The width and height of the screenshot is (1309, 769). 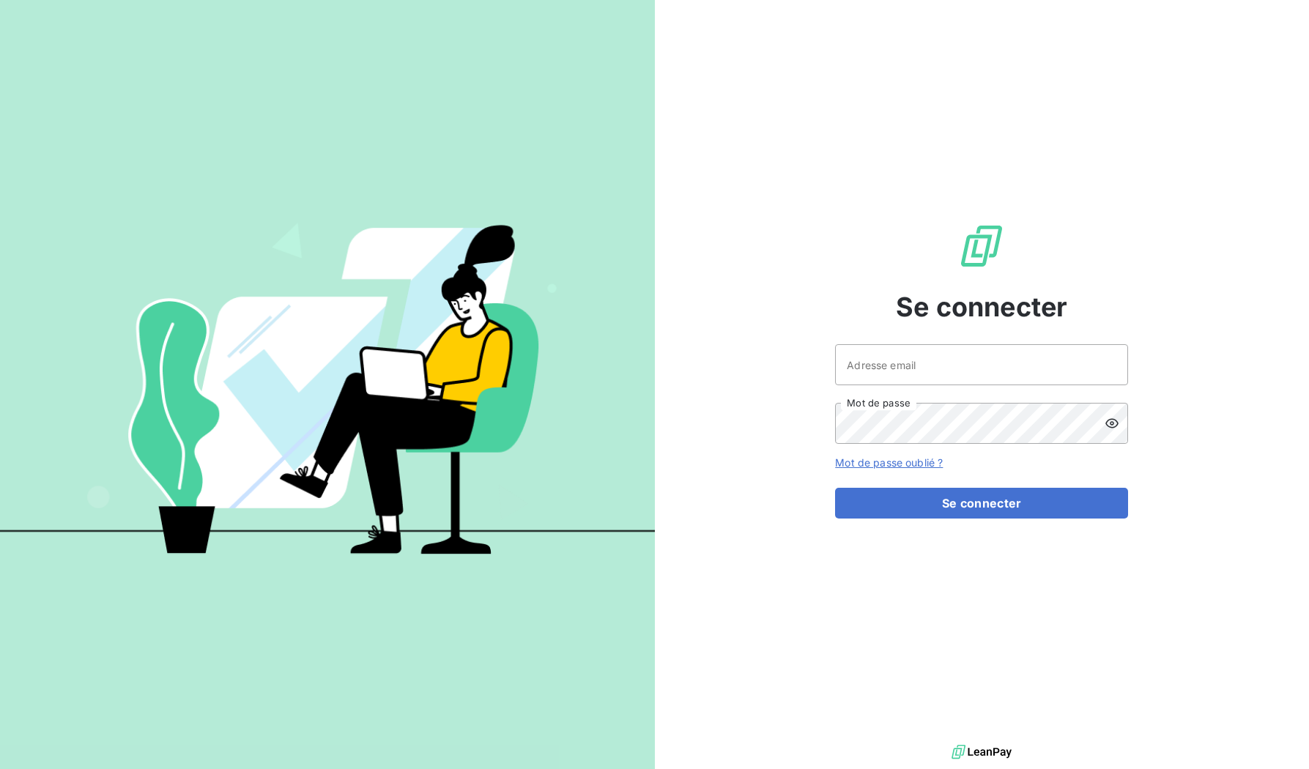 What do you see at coordinates (982, 307) in the screenshot?
I see `span: Se connecter` at bounding box center [982, 307].